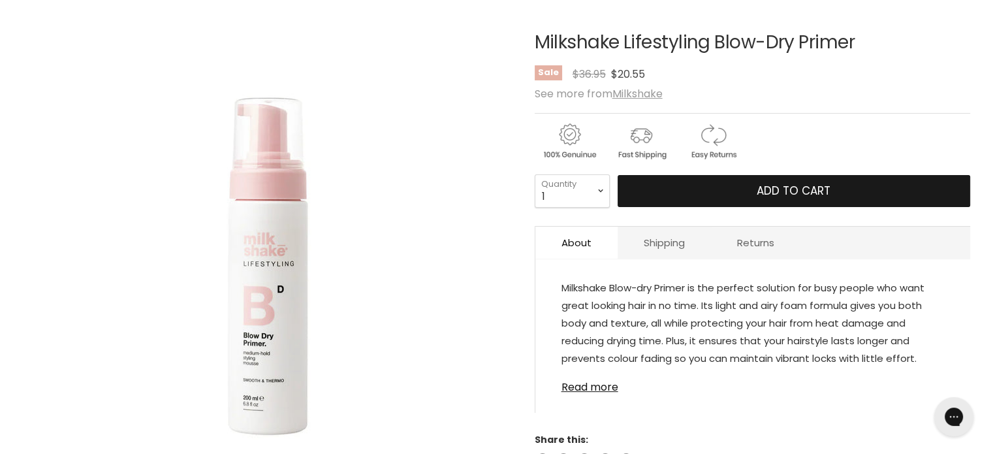  I want to click on a: Shipping, so click(664, 242).